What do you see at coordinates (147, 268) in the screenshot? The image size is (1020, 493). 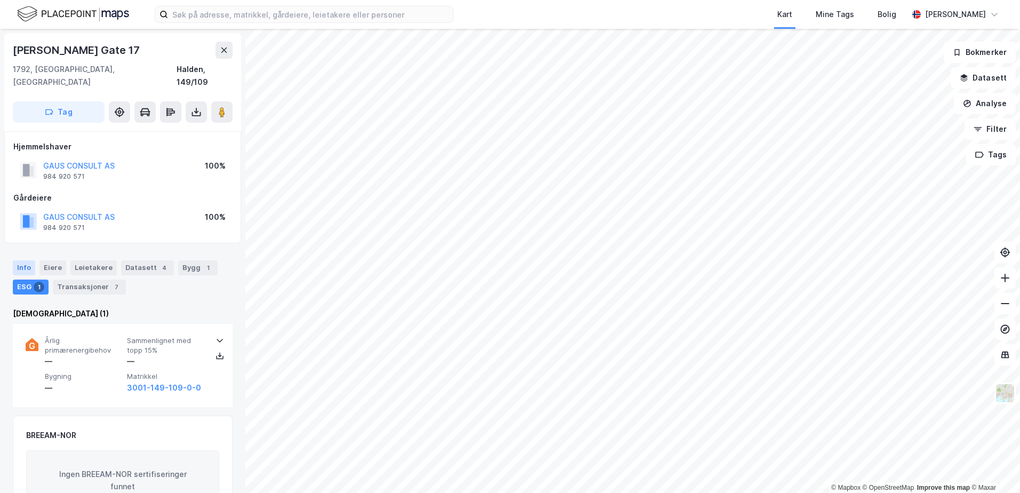 I see `div: Datasett` at bounding box center [147, 268].